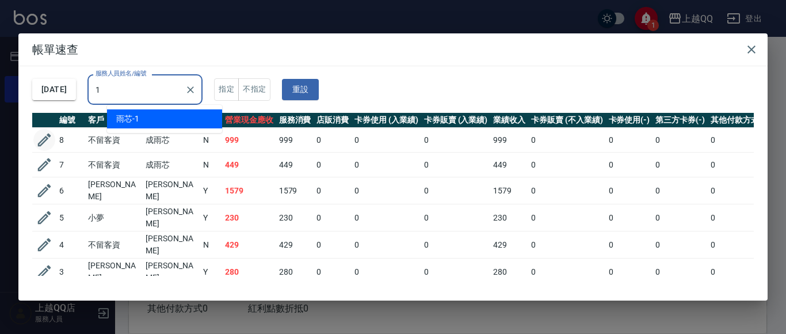  Describe the element at coordinates (71, 217) in the screenshot. I see `td: 5` at that location.